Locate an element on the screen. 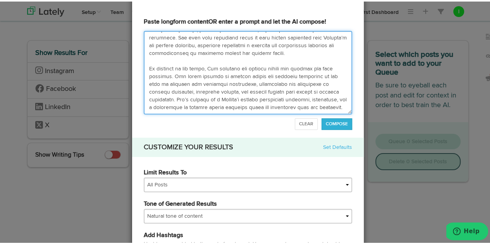  span: COMPOSE is located at coordinates (336, 123).